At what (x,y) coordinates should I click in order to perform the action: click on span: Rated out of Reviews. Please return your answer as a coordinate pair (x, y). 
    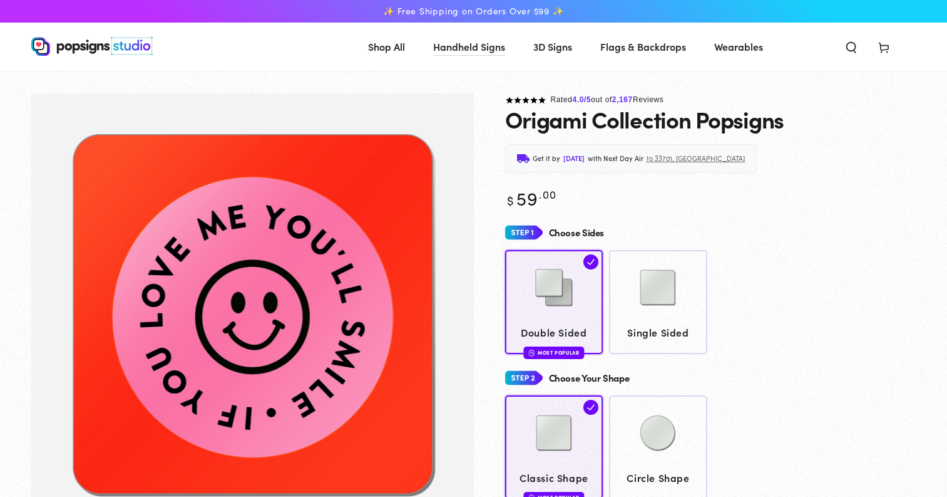
    Looking at the image, I should click on (607, 100).